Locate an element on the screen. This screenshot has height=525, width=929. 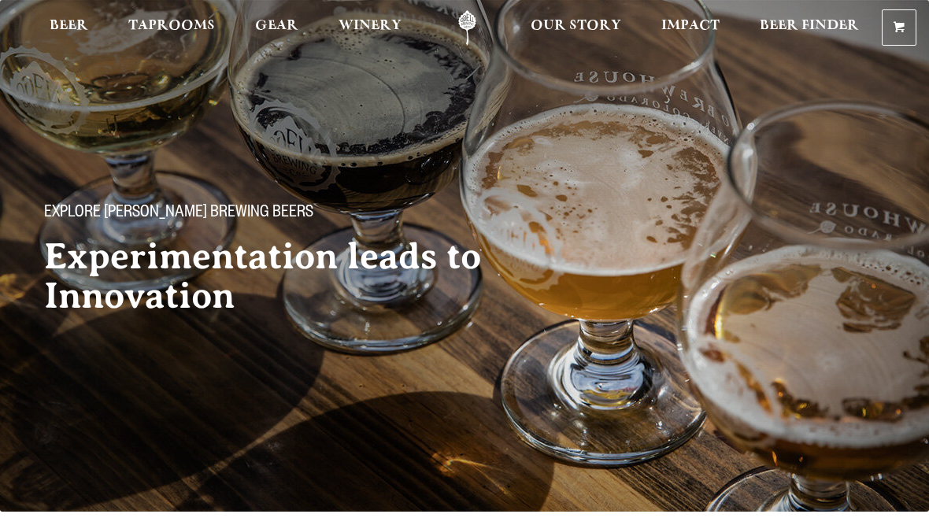
span: Impact is located at coordinates (690, 26).